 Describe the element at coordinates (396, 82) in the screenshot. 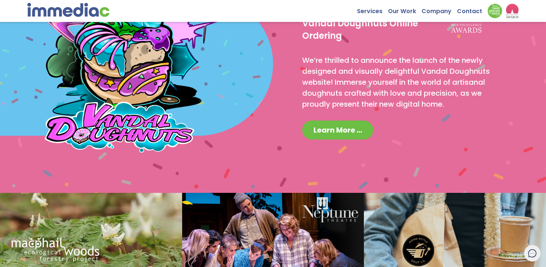

I see `span: We’re thrilled to announce the launch of the newly designed and visually delightful Vandal Doughn...` at that location.